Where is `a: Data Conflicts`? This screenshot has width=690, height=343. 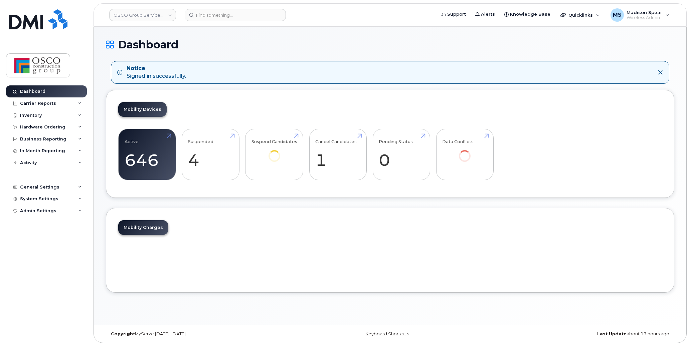 a: Data Conflicts is located at coordinates (465, 152).